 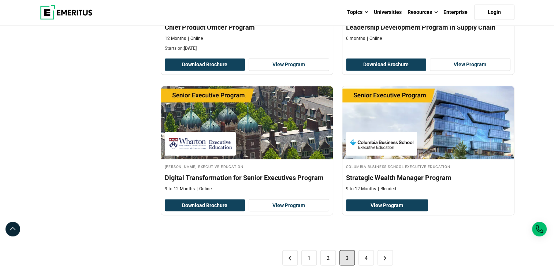 What do you see at coordinates (247, 123) in the screenshot?
I see `img: Digital Transformation for Senior Executives Program | Online Digital Transformation Course` at bounding box center [247, 123].